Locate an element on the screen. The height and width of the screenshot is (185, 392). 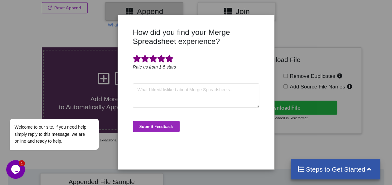
span: Welcome to our site, if you need help simply reply to this message, we are online and ready to help. is located at coordinates (44, 72).